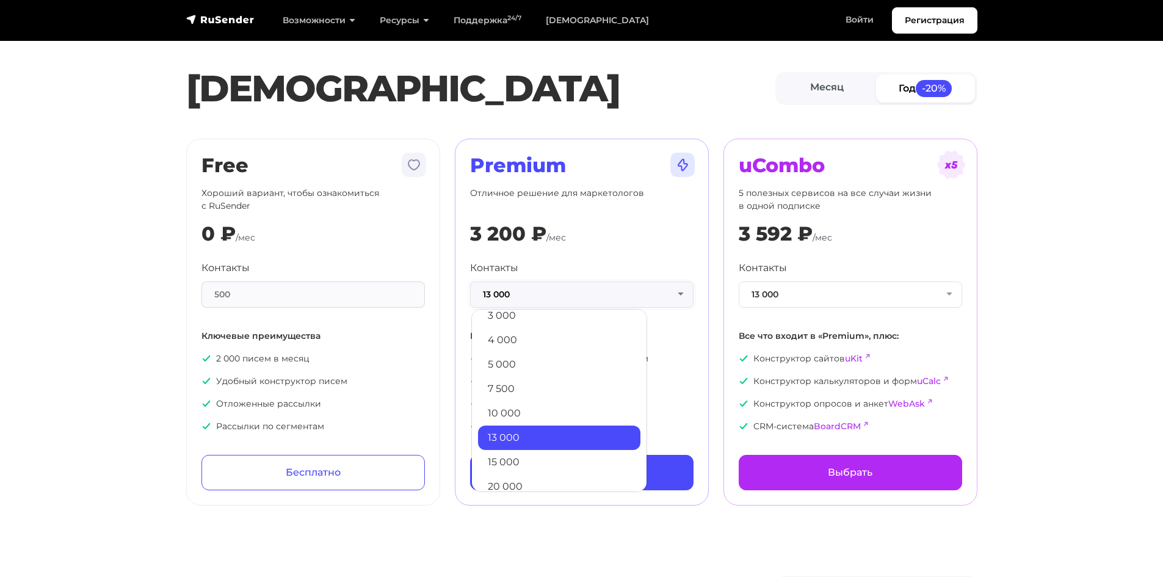  I want to click on a: 7 500, so click(559, 389).